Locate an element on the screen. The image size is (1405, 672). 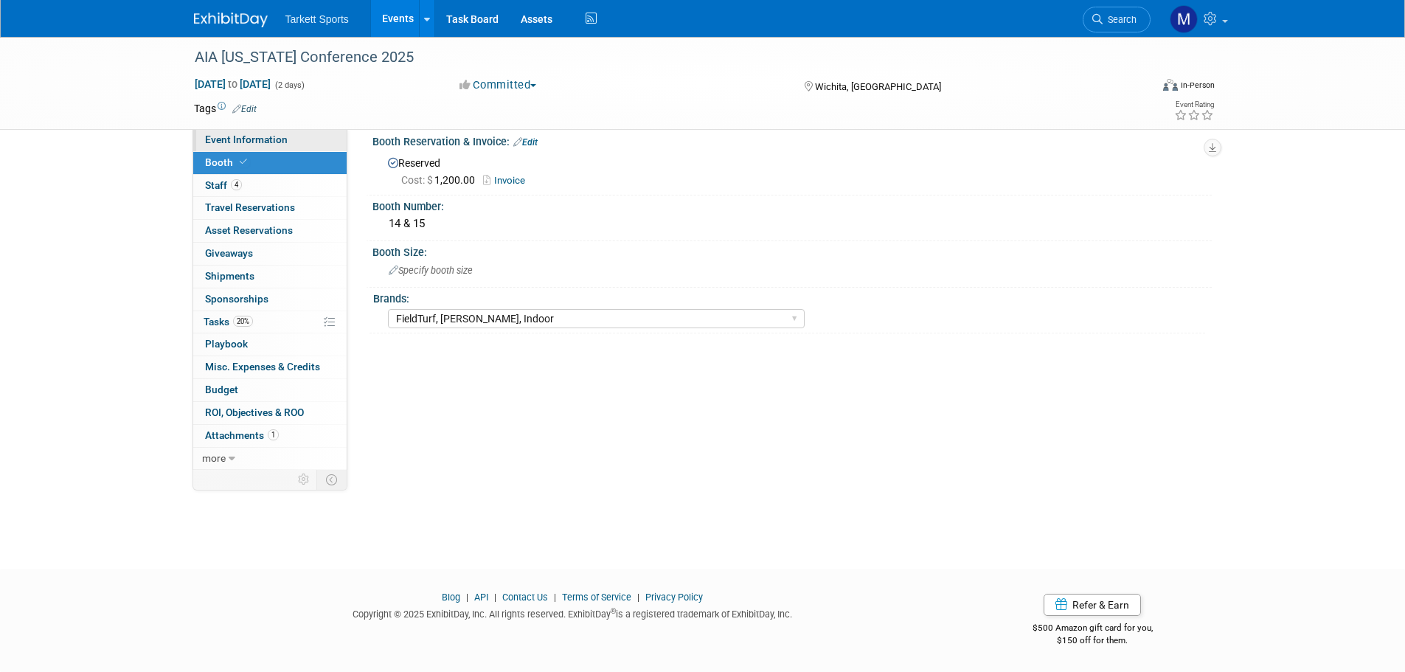
a: Sponsorships is located at coordinates (270, 299).